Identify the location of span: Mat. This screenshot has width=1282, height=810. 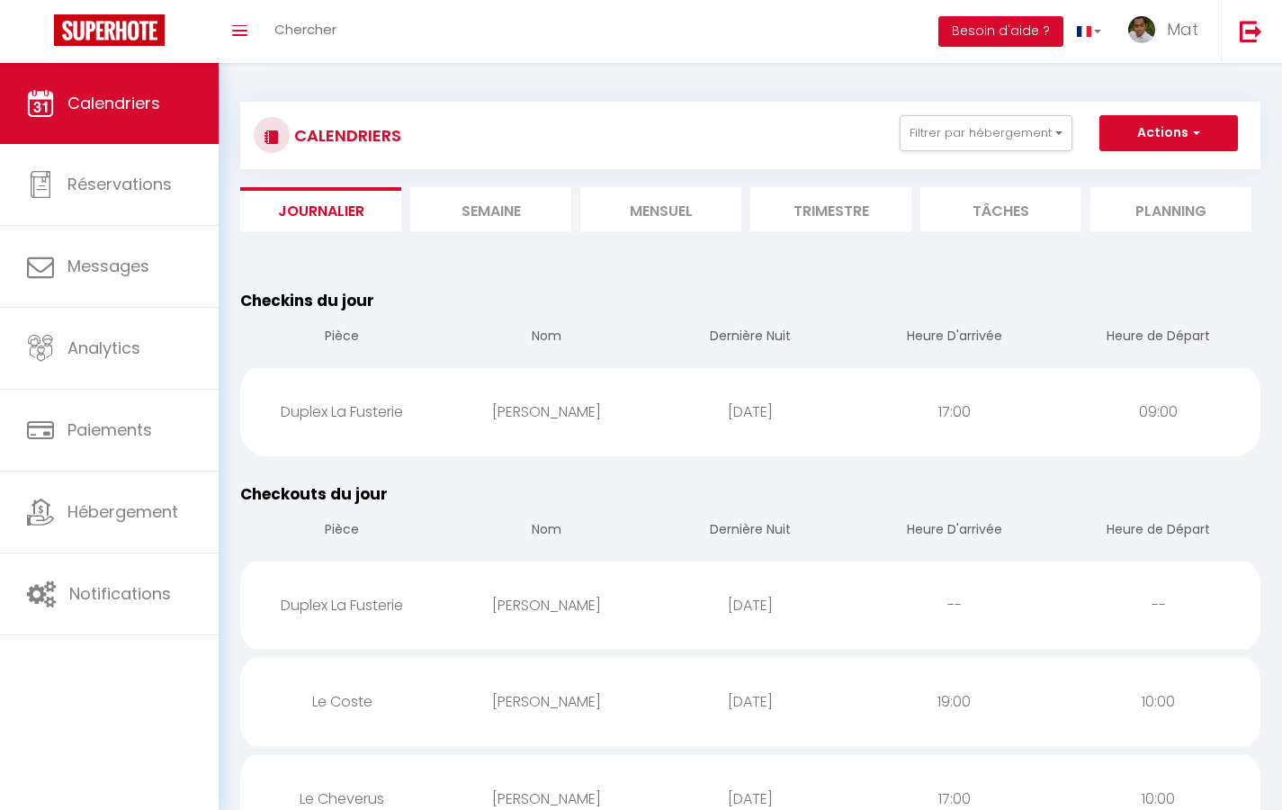
(1182, 29).